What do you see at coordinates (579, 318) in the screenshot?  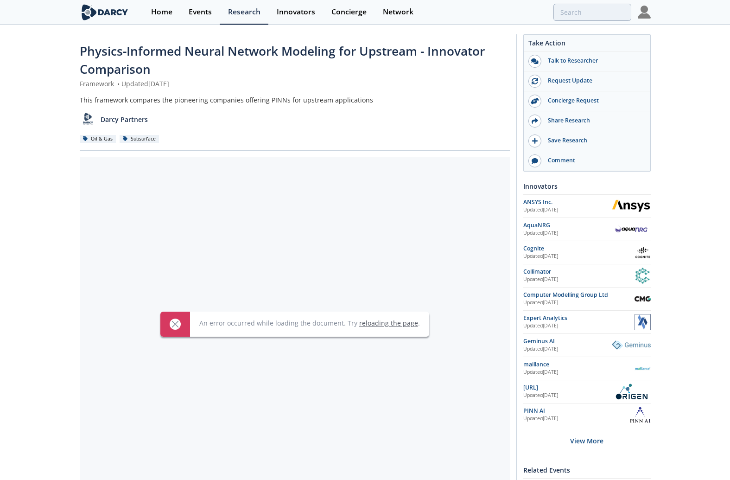 I see `div: Expert Analytics` at bounding box center [579, 318].